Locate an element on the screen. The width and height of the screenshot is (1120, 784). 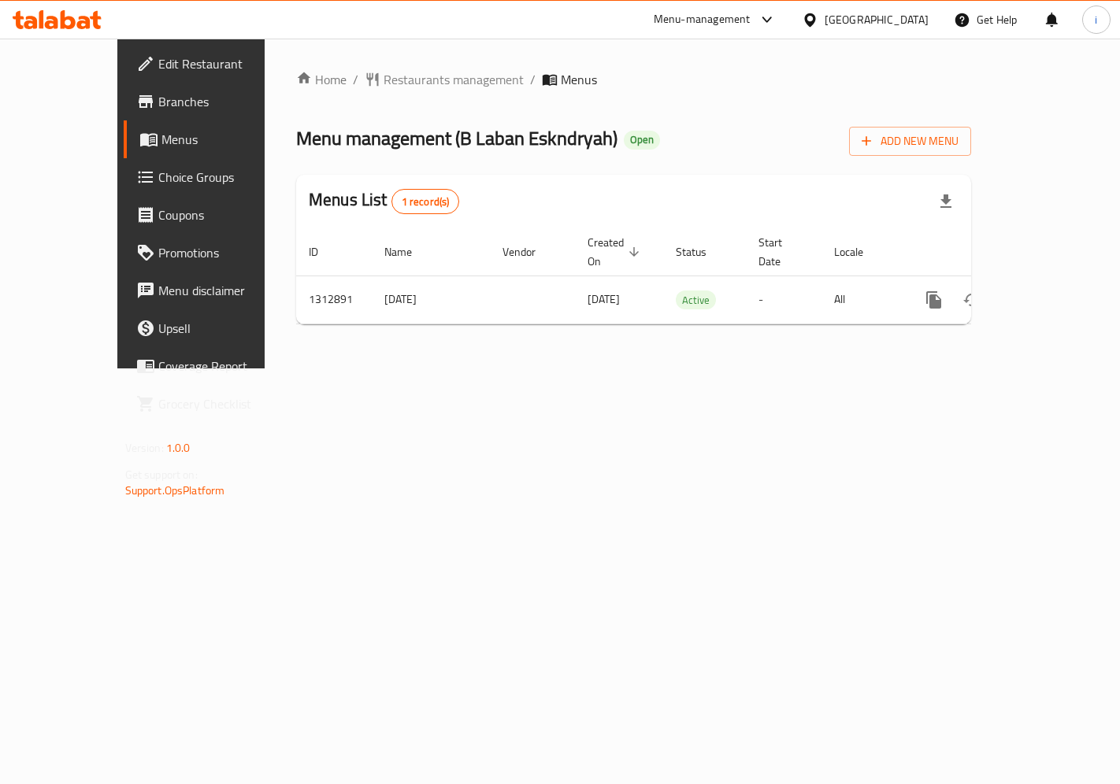
div: Total records count is located at coordinates (425, 202).